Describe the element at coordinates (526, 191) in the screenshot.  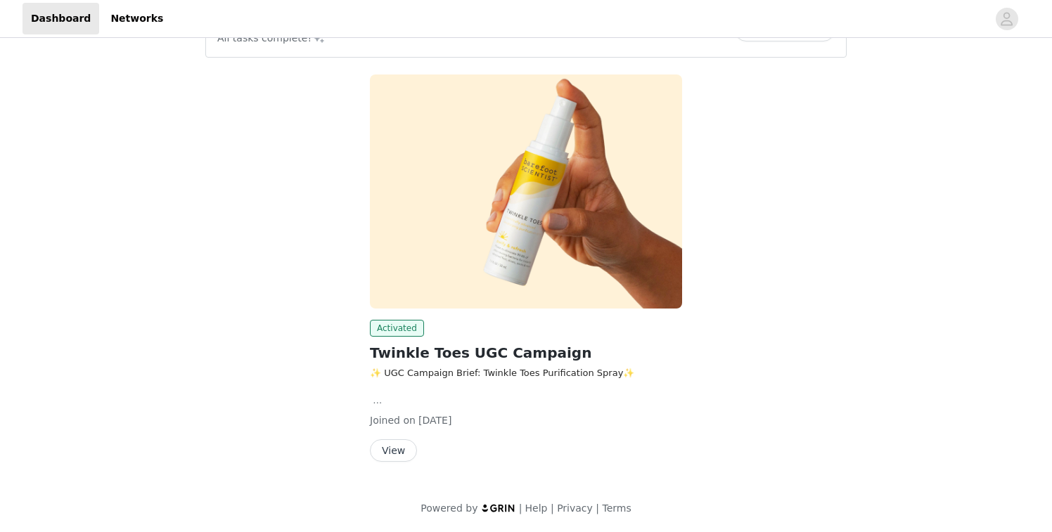
I see `img: Barefoot Scientist` at that location.